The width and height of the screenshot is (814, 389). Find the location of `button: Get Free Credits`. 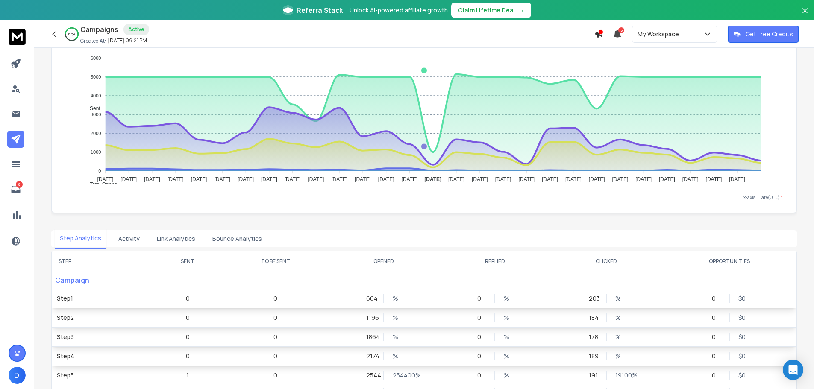

button: Get Free Credits is located at coordinates (763, 34).